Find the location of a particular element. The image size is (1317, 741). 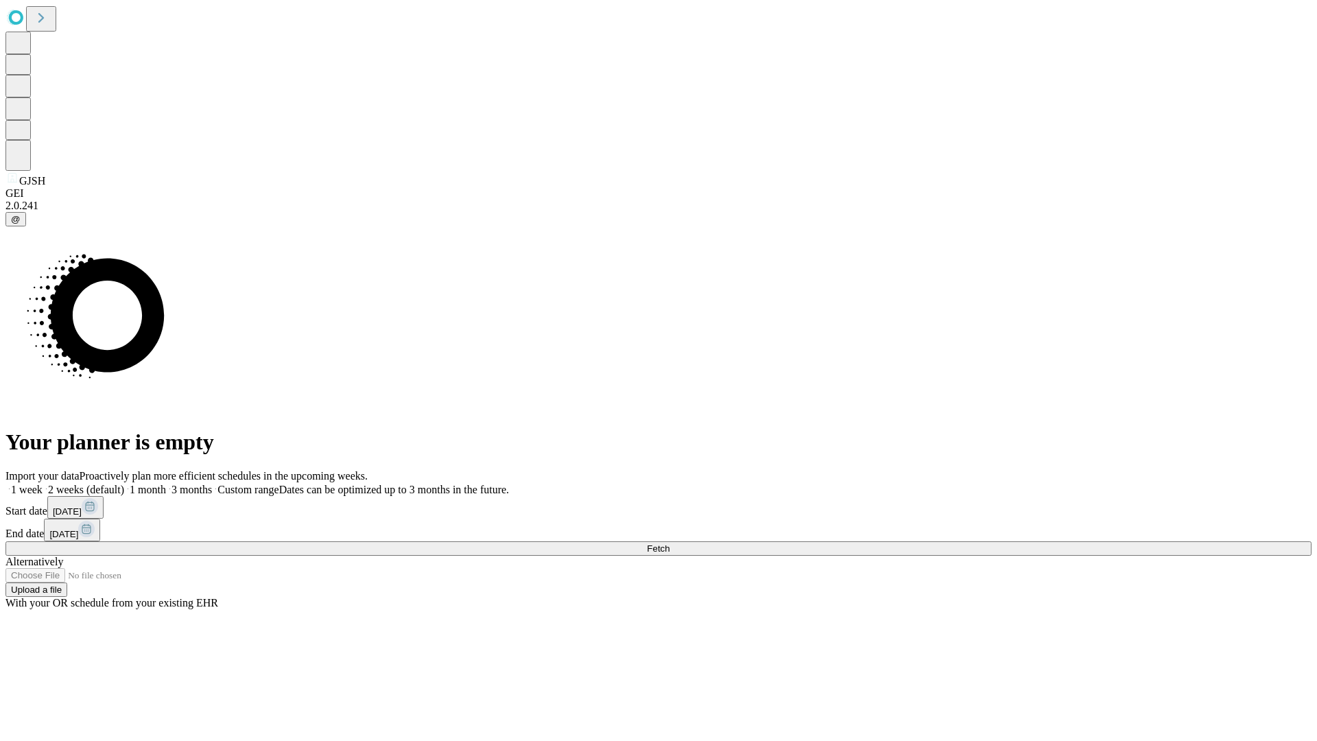

div: 2.0.241 is located at coordinates (658, 206).